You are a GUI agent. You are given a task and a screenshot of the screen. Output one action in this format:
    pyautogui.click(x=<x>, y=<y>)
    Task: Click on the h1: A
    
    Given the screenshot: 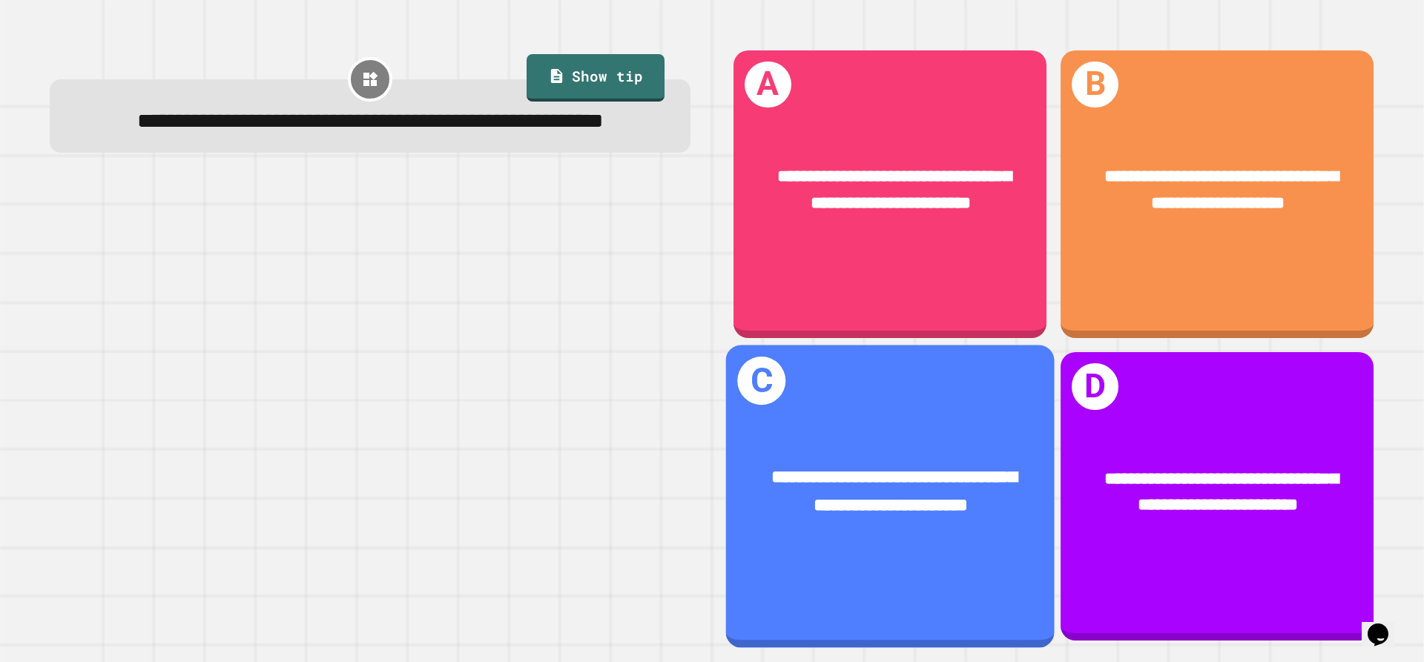 What is the action you would take?
    pyautogui.click(x=768, y=85)
    